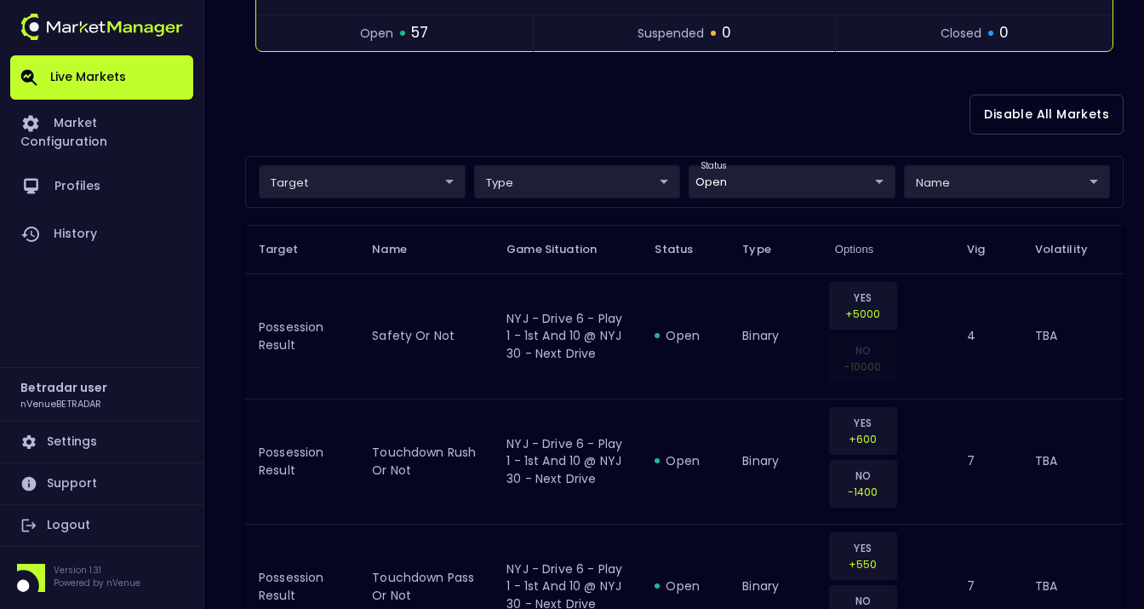 The height and width of the screenshot is (609, 1144). What do you see at coordinates (563, 249) in the screenshot?
I see `span: Game Situation` at bounding box center [563, 249].